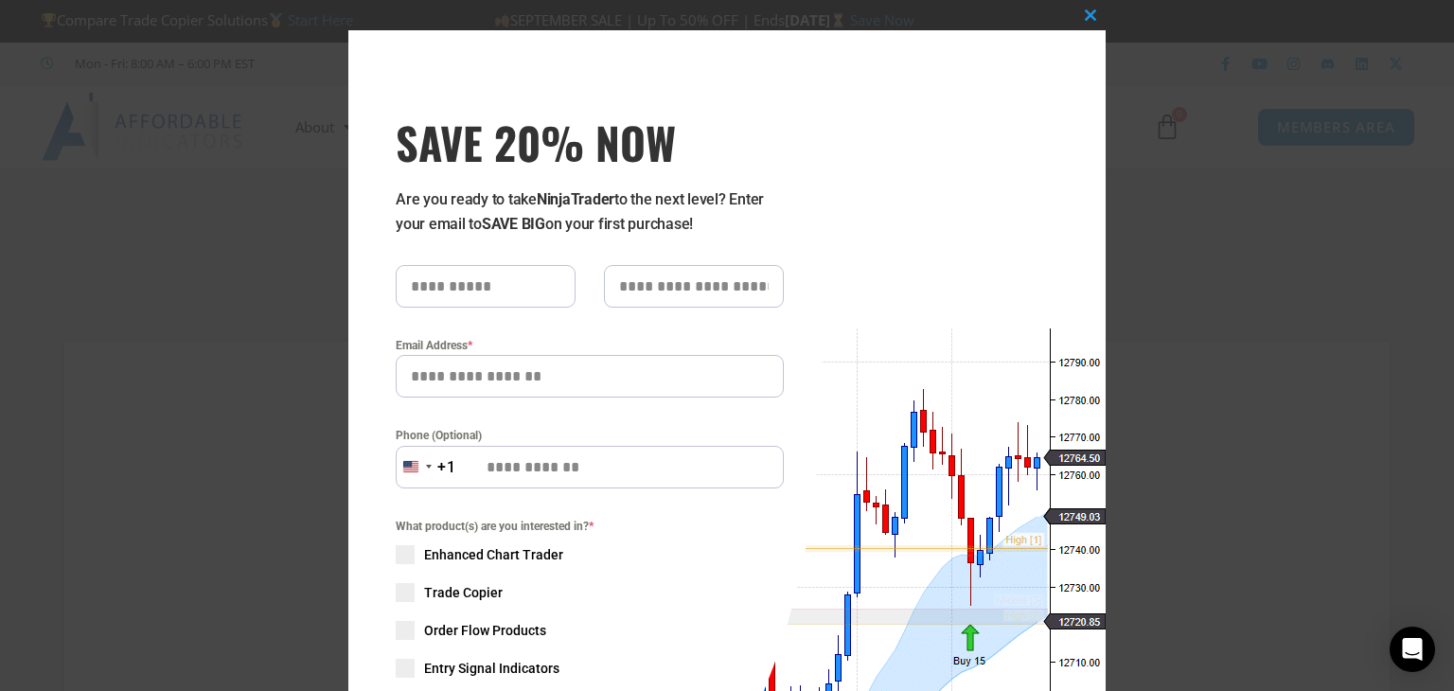  I want to click on span: Entry Signal Indicators, so click(491, 668).